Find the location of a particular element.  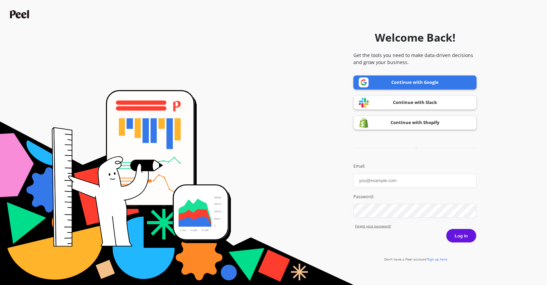

a: Forgot yout password? is located at coordinates (416, 226).